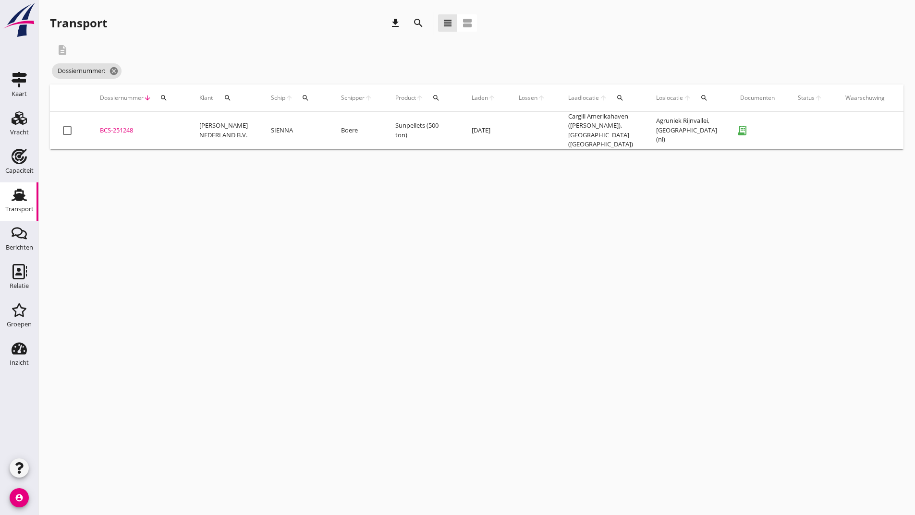 This screenshot has width=915, height=515. What do you see at coordinates (356, 131) in the screenshot?
I see `td: Boere` at bounding box center [356, 131].